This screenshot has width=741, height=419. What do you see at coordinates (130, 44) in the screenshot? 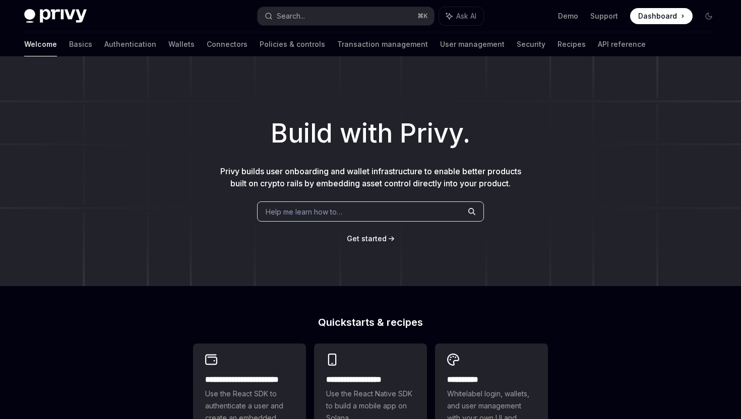
I see `a: Authentication` at bounding box center [130, 44].